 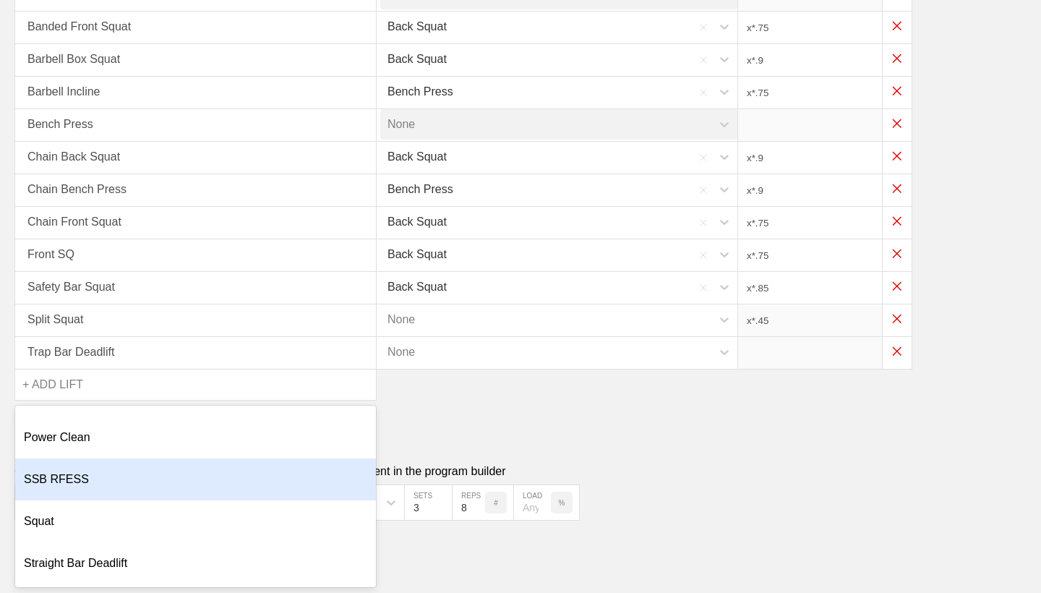 What do you see at coordinates (195, 93) in the screenshot?
I see `div: Barbell Incline` at bounding box center [195, 93].